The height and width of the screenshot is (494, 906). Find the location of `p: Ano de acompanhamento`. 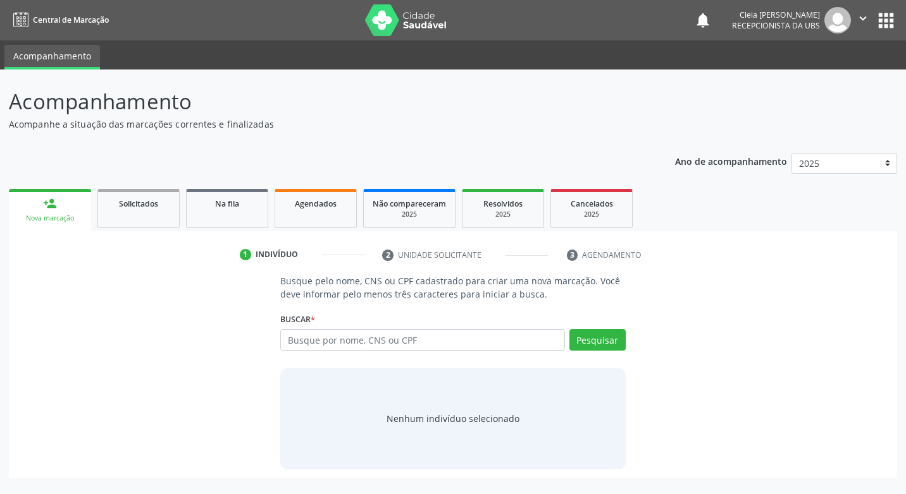

p: Ano de acompanhamento is located at coordinates (730, 161).